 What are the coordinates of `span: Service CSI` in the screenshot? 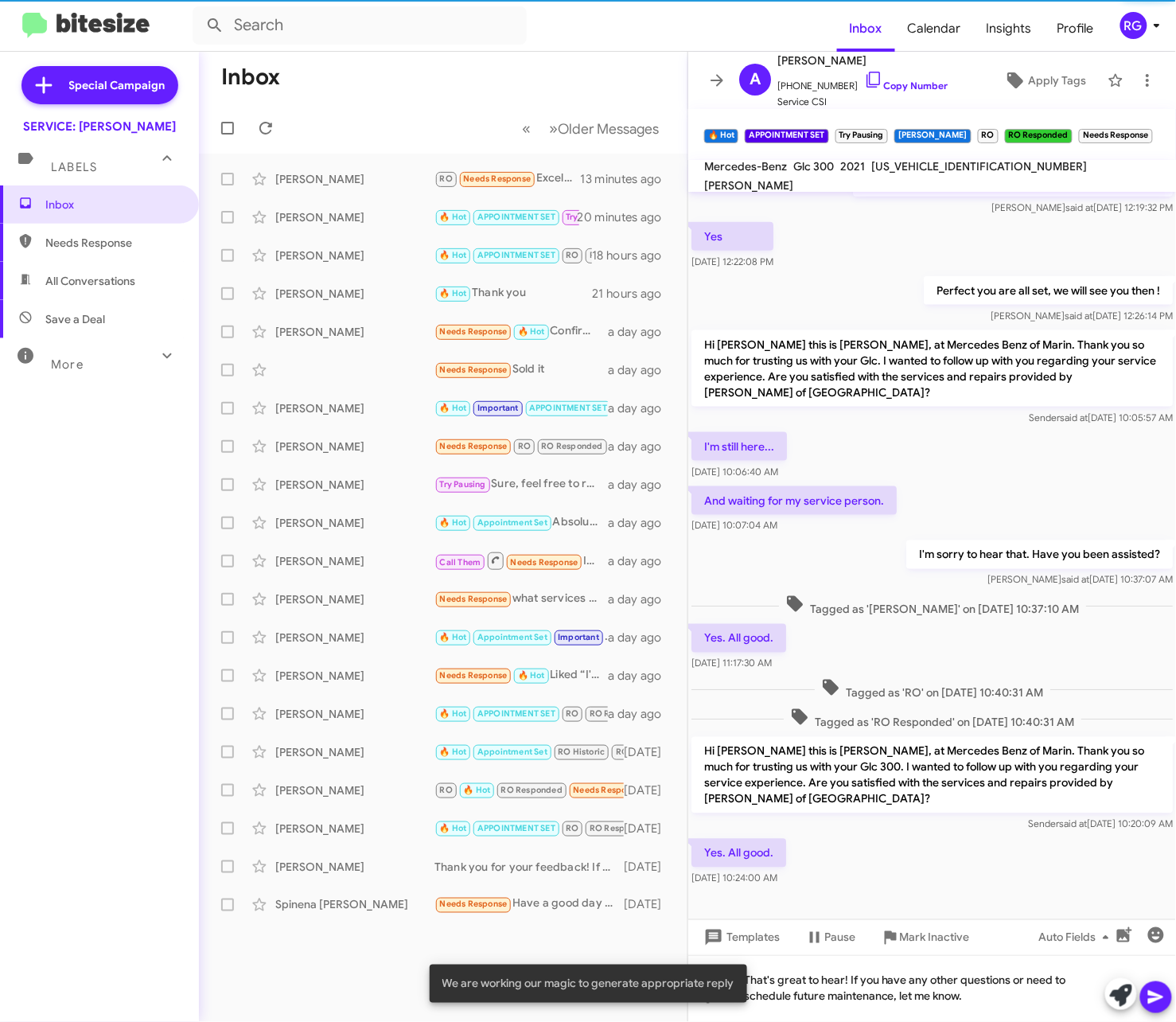 It's located at (862, 101).